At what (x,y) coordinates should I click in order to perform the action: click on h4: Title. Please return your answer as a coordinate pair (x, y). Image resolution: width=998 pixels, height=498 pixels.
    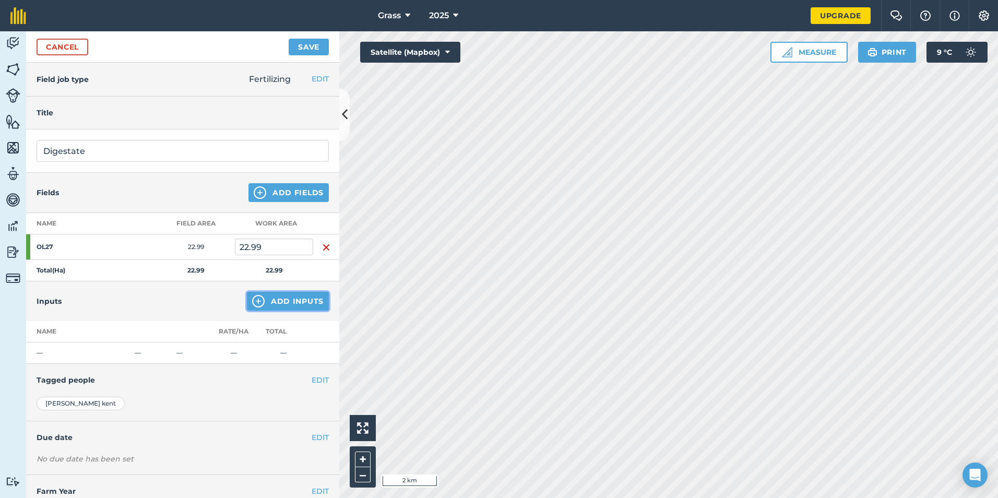
    Looking at the image, I should click on (183, 113).